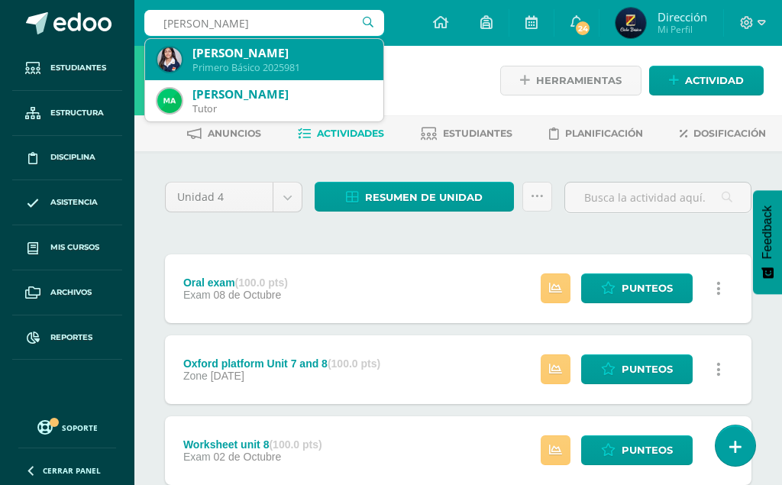  What do you see at coordinates (282, 363) in the screenshot?
I see `div: Oxford platform Unit 7 and 8` at bounding box center [282, 363].